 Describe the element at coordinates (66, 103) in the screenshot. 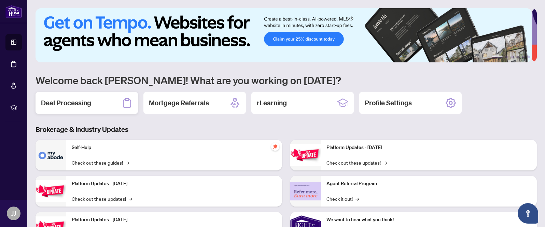

I see `h2: Deal Processing` at that location.